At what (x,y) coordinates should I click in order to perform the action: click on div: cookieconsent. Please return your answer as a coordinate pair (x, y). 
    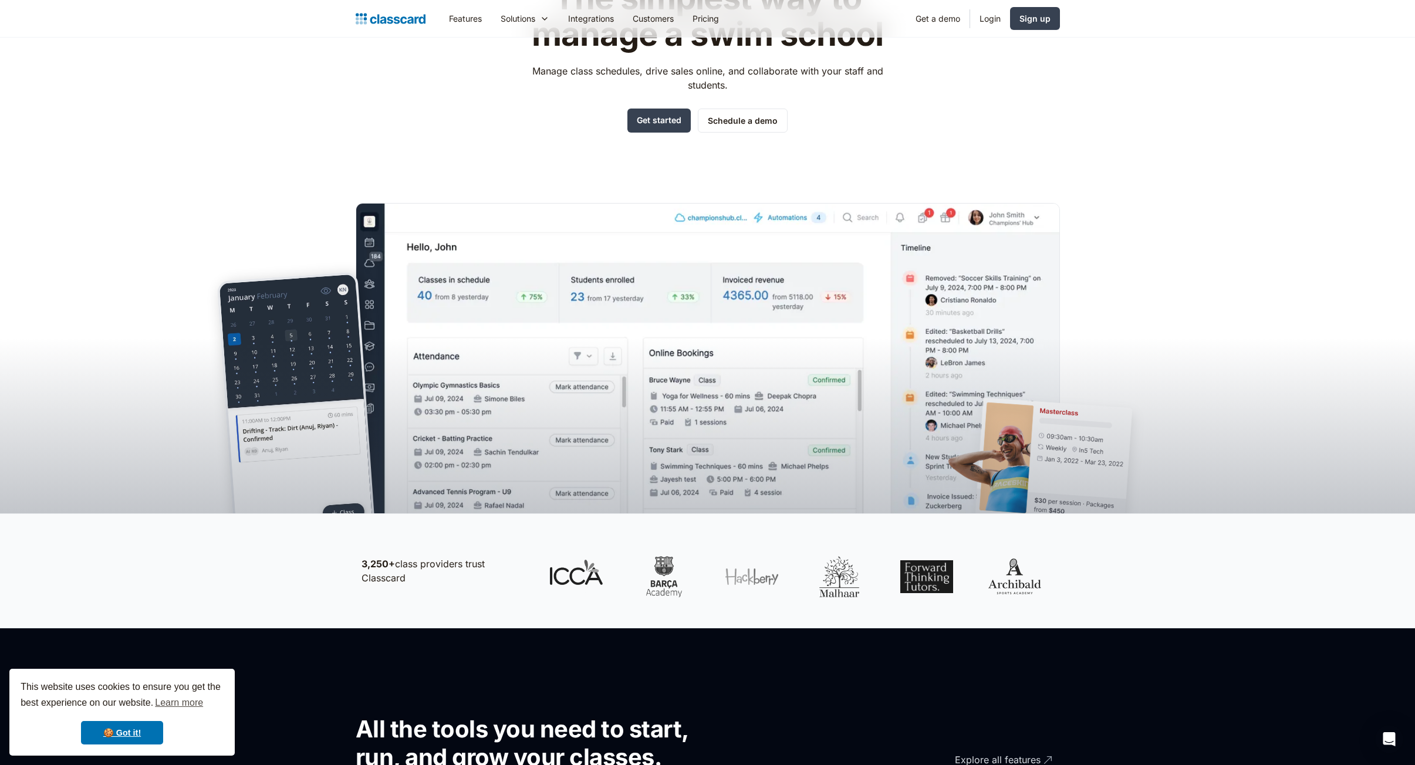
    Looking at the image, I should click on (122, 713).